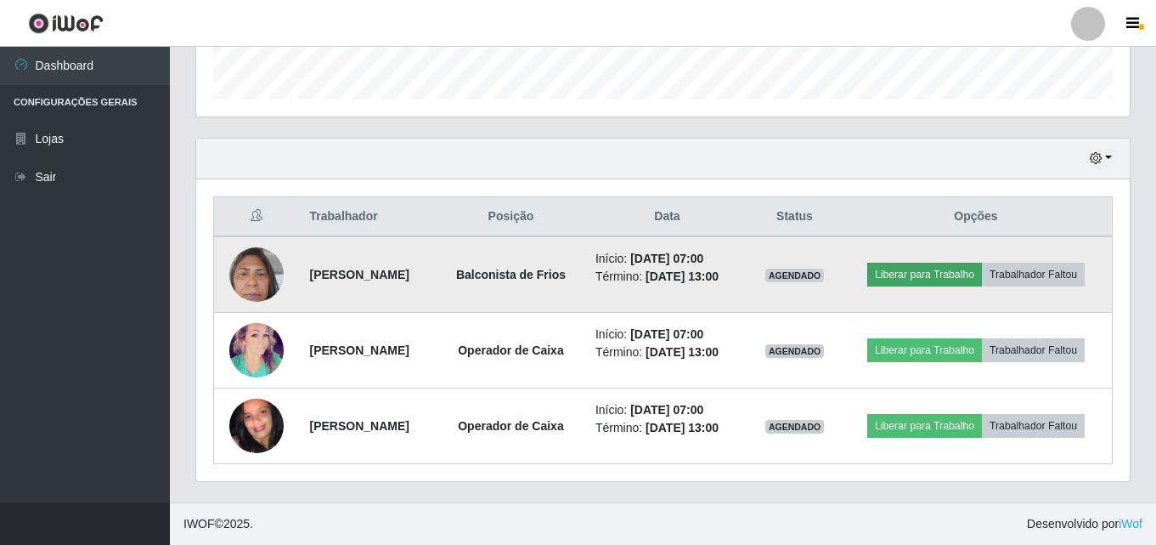  I want to click on span: IWOF, so click(199, 523).